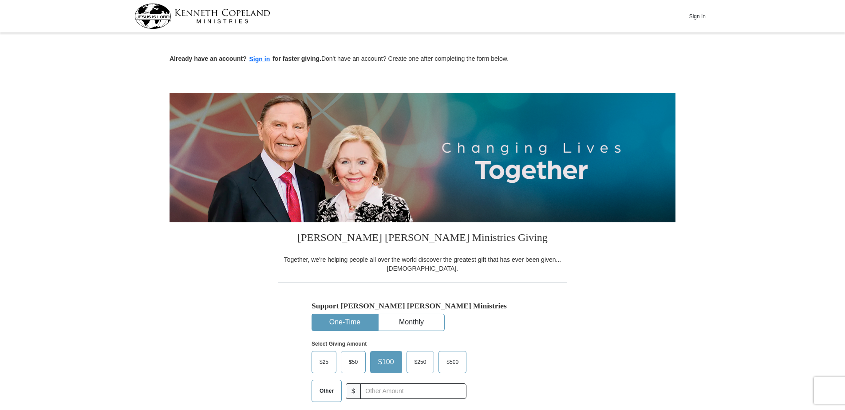  What do you see at coordinates (327, 391) in the screenshot?
I see `span: Other` at bounding box center [327, 391].